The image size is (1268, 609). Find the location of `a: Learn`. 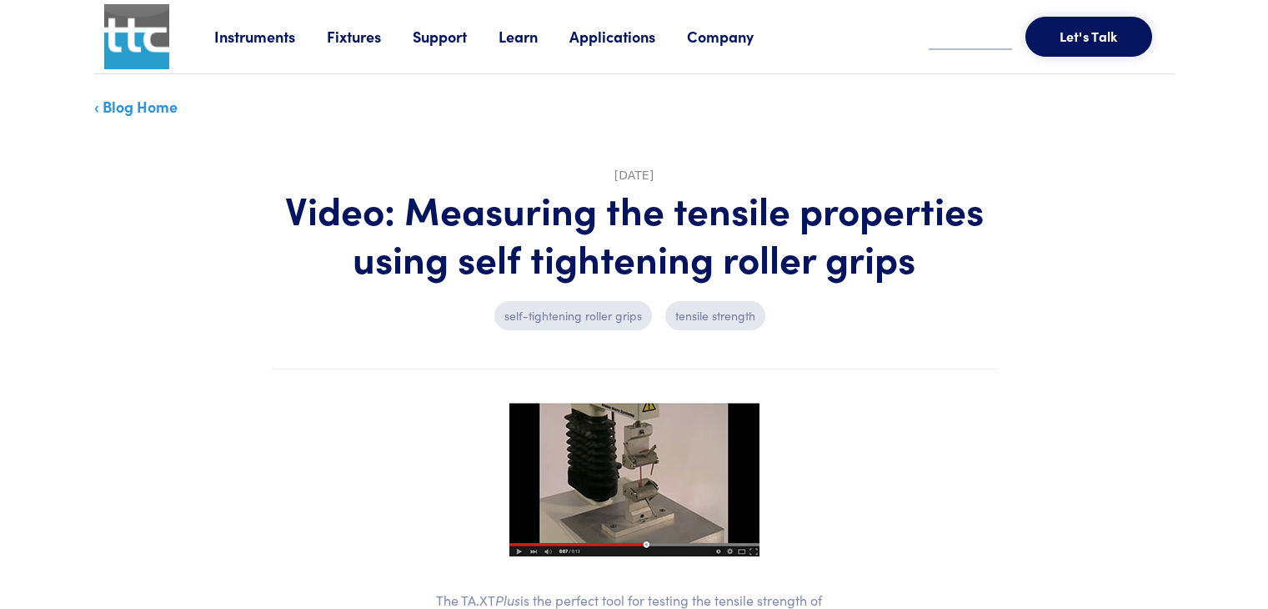

a: Learn is located at coordinates (534, 36).